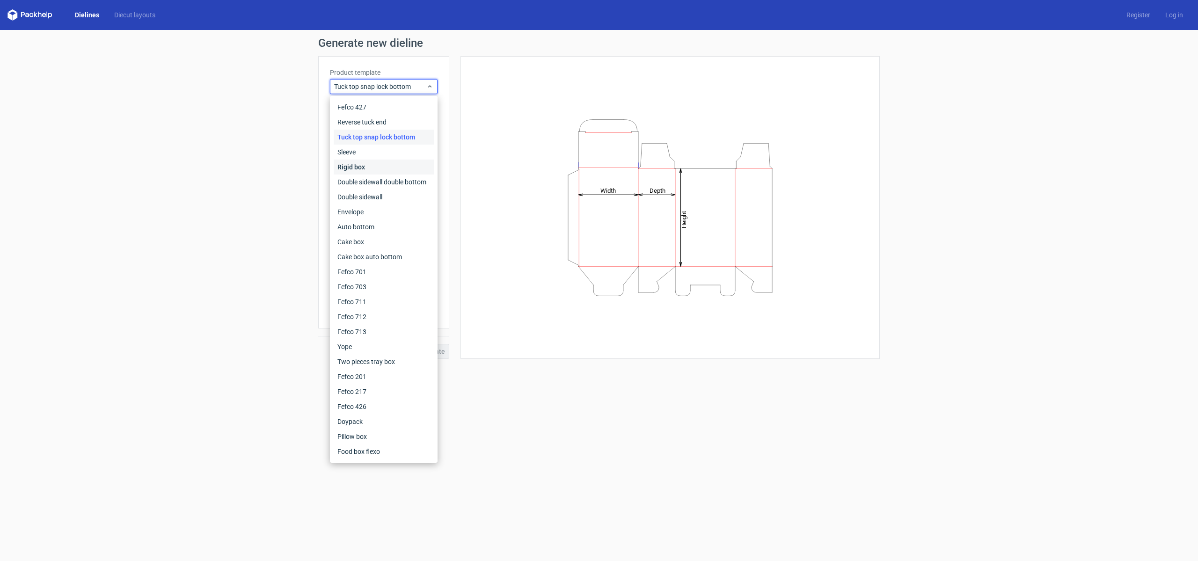  I want to click on tspan: Height, so click(684, 219).